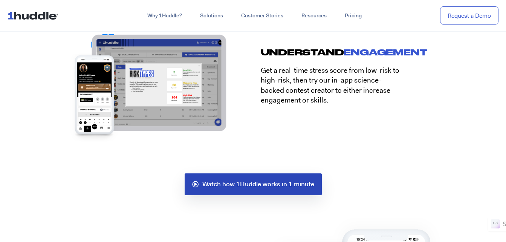 The image size is (506, 242). I want to click on a: Request a Demo, so click(469, 15).